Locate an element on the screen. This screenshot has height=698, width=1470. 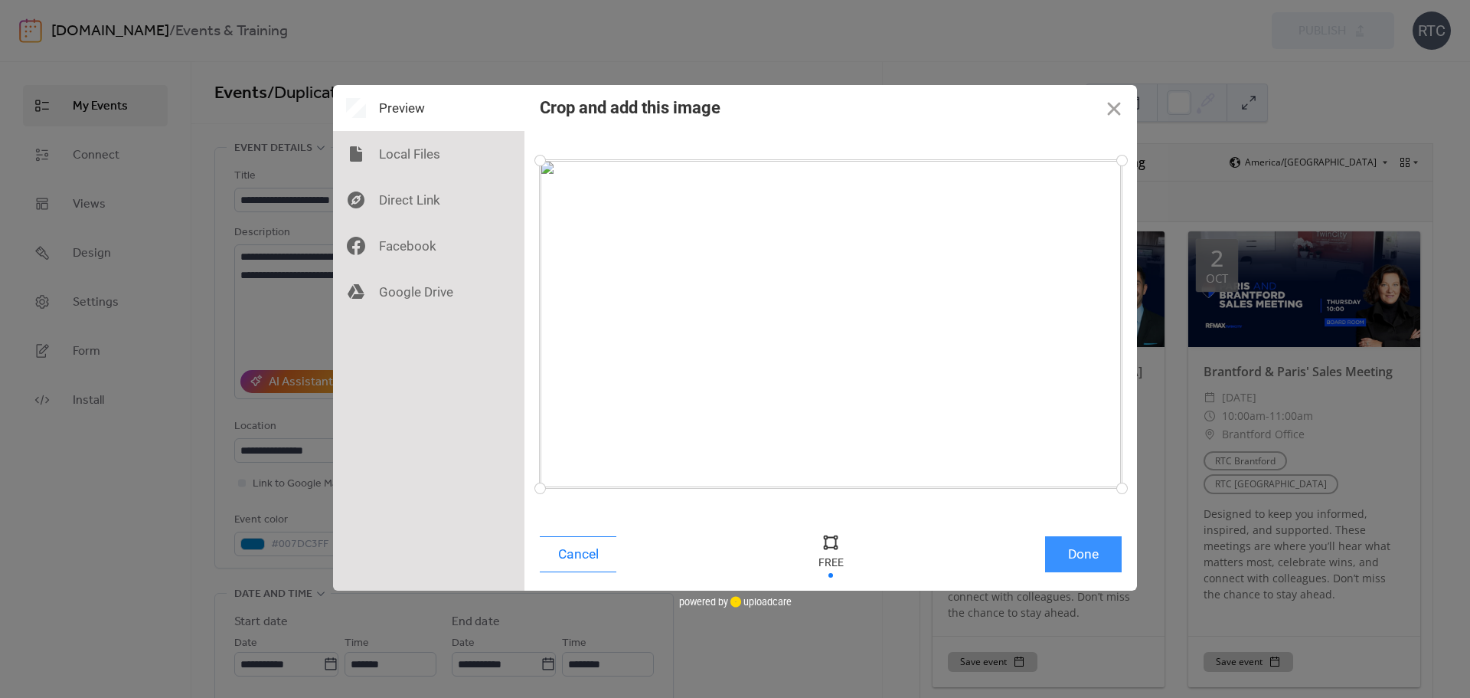
button: Close is located at coordinates (1114, 108).